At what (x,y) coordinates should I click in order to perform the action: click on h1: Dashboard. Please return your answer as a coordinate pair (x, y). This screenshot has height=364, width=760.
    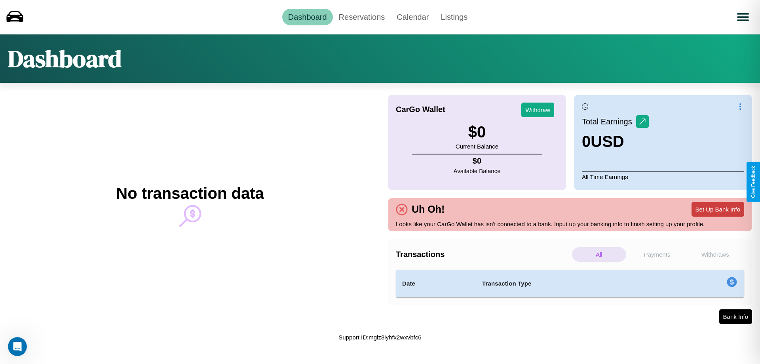
    Looking at the image, I should click on (64, 59).